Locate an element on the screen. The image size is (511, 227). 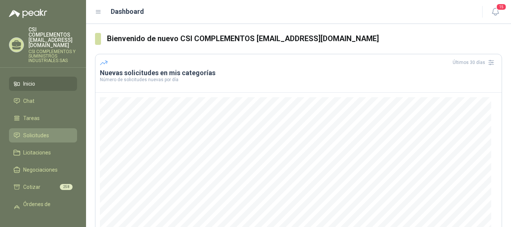
p: Número de solicitudes nuevas por día is located at coordinates (298, 80).